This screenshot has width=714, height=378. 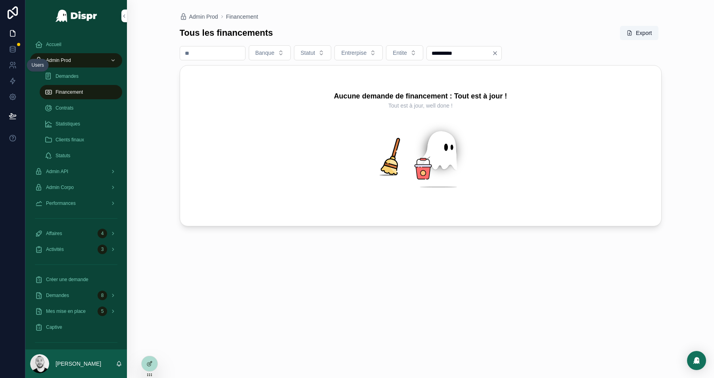 I want to click on a: Accueil, so click(x=76, y=44).